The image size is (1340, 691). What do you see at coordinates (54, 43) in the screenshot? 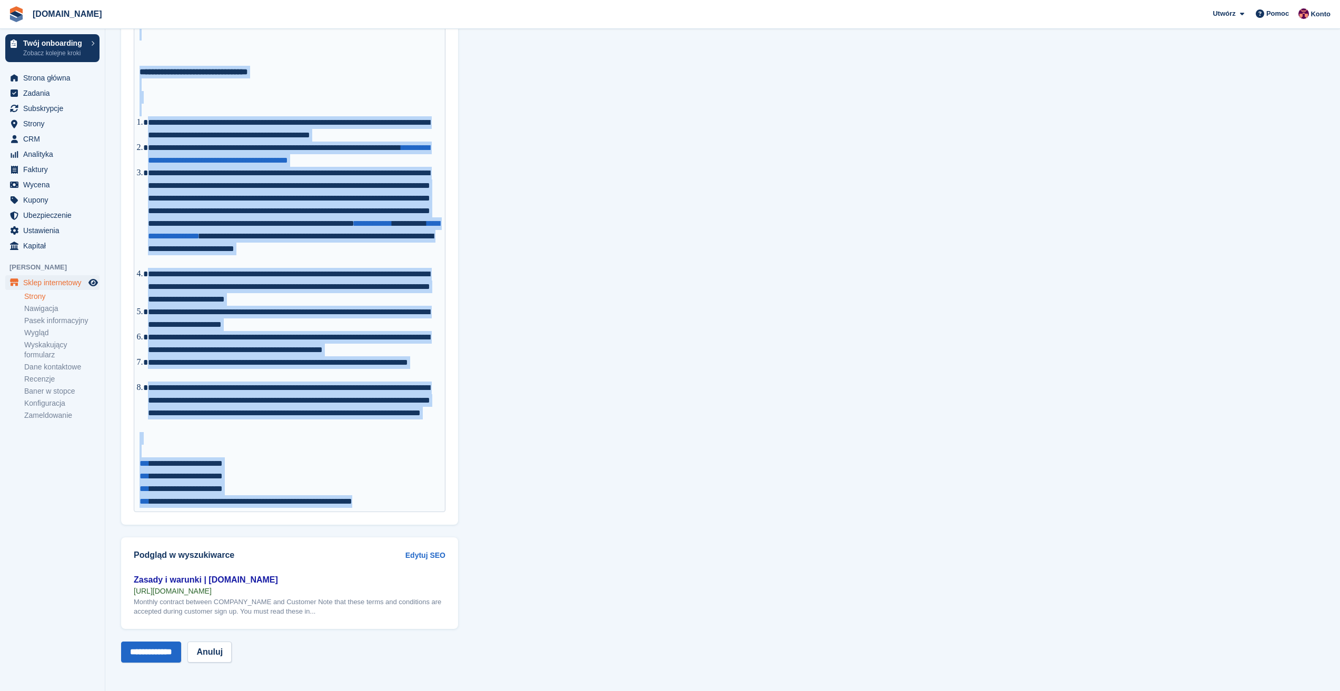
I see `p: Twój onboarding` at bounding box center [54, 43].